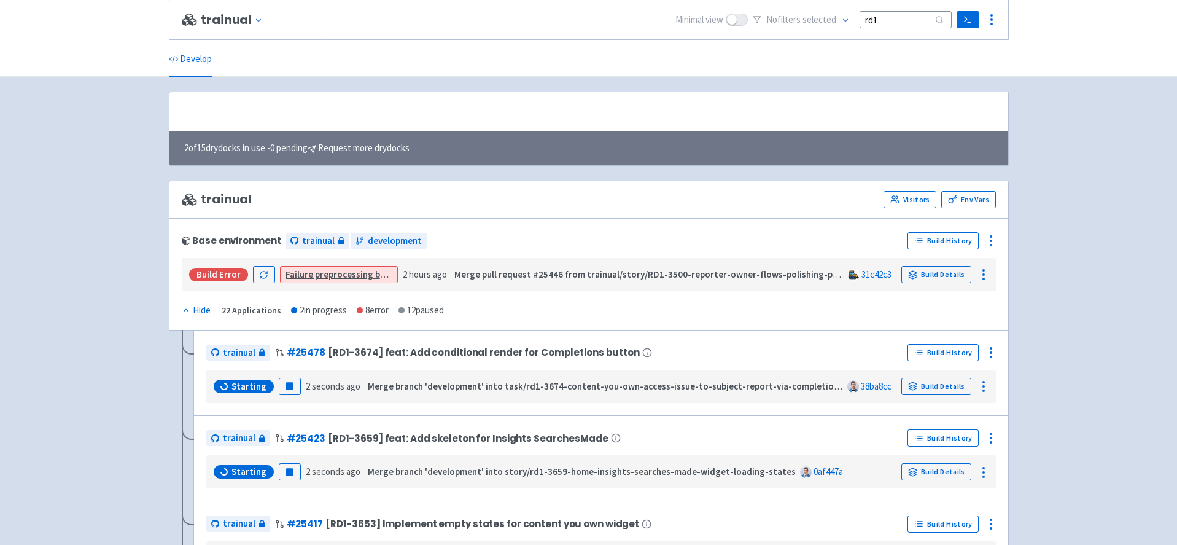 Image resolution: width=1177 pixels, height=545 pixels. What do you see at coordinates (251, 310) in the screenshot?
I see `div: 22 Applications` at bounding box center [251, 310].